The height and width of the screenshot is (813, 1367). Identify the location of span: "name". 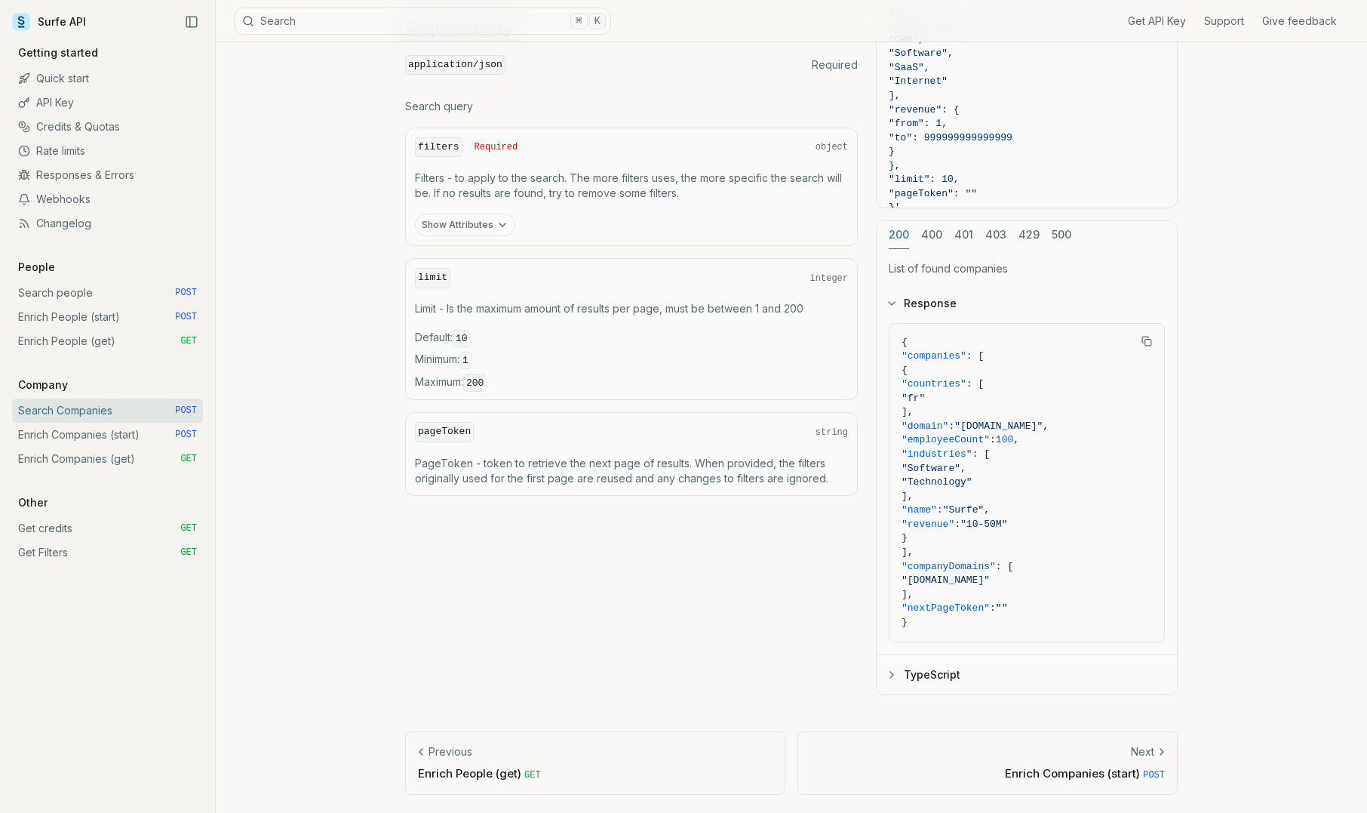
(919, 509).